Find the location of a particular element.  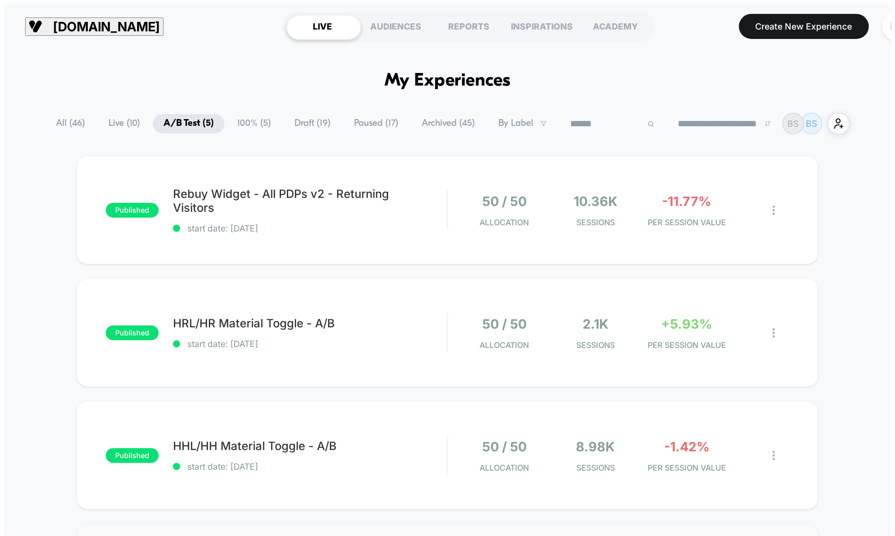

span: Draft ( 19 ) is located at coordinates (312, 124).